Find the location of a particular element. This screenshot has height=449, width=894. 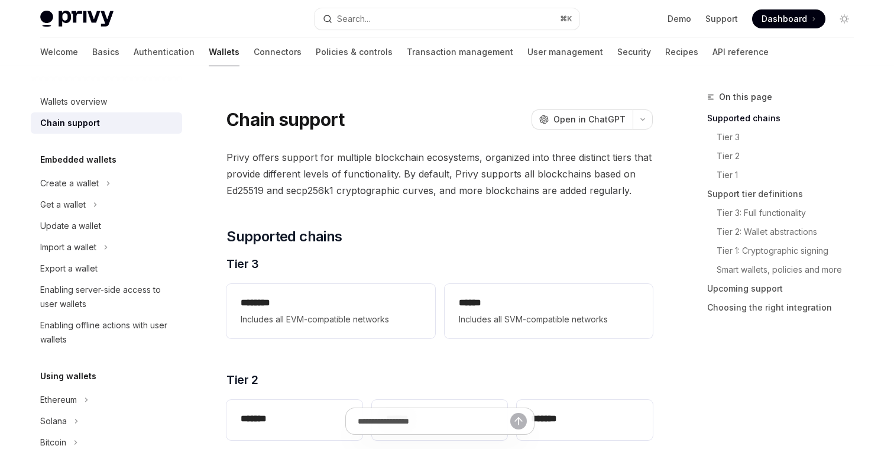

a: Wallets is located at coordinates (224, 52).